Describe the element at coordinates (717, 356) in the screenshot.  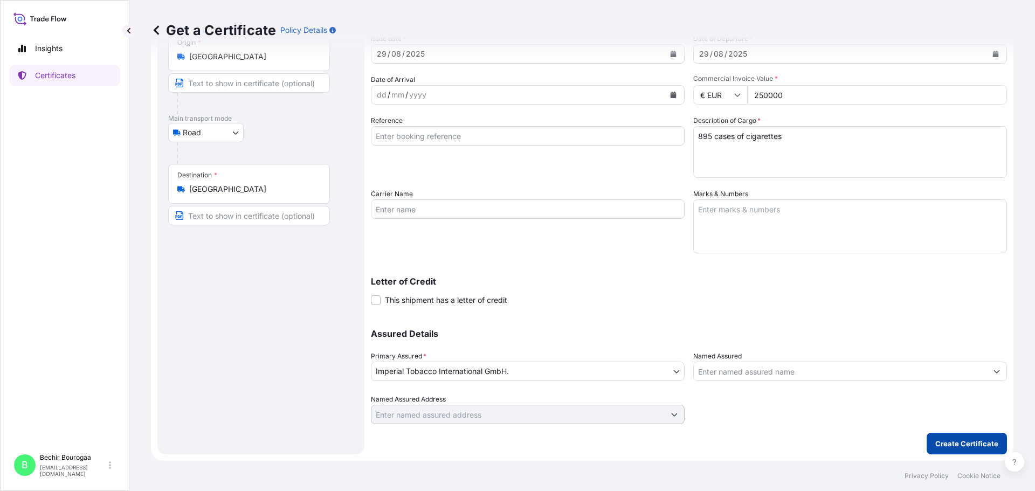
I see `label: Named Assured` at that location.